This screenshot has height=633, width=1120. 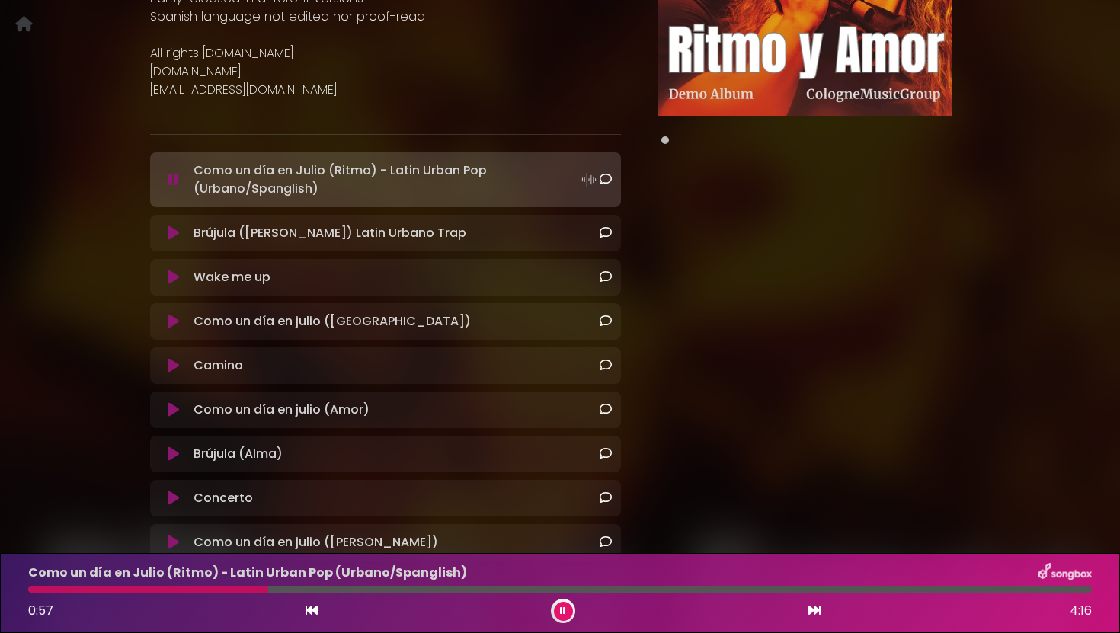 What do you see at coordinates (385, 17) in the screenshot?
I see `p: Spanish language not edited nor proof-read` at bounding box center [385, 17].